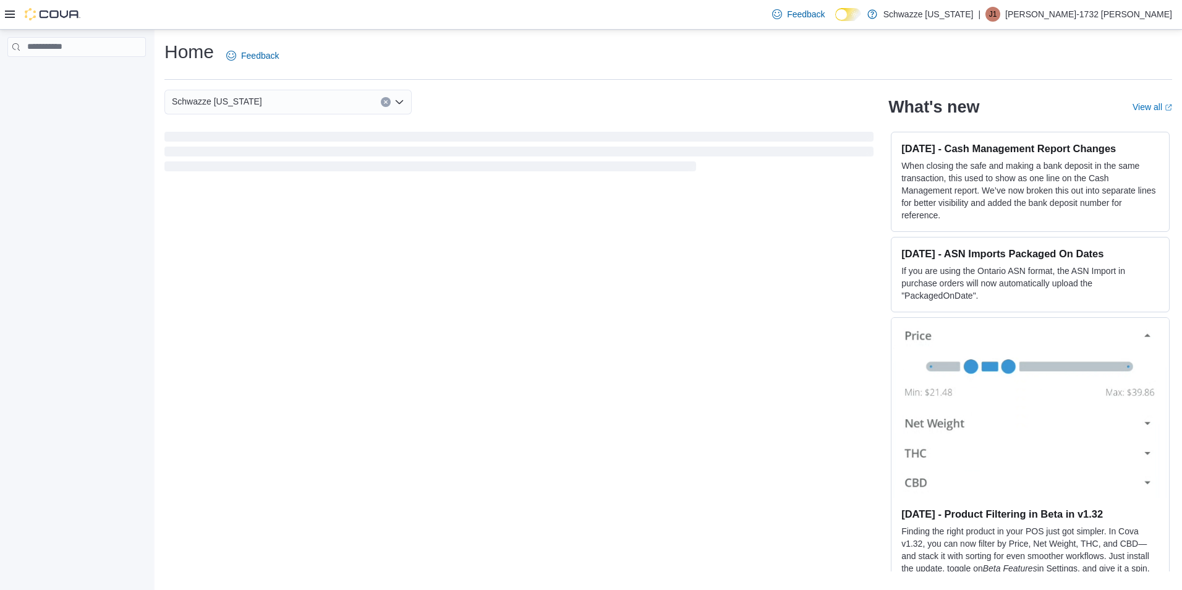 The height and width of the screenshot is (590, 1182). What do you see at coordinates (934, 107) in the screenshot?
I see `h2: What's new` at bounding box center [934, 107].